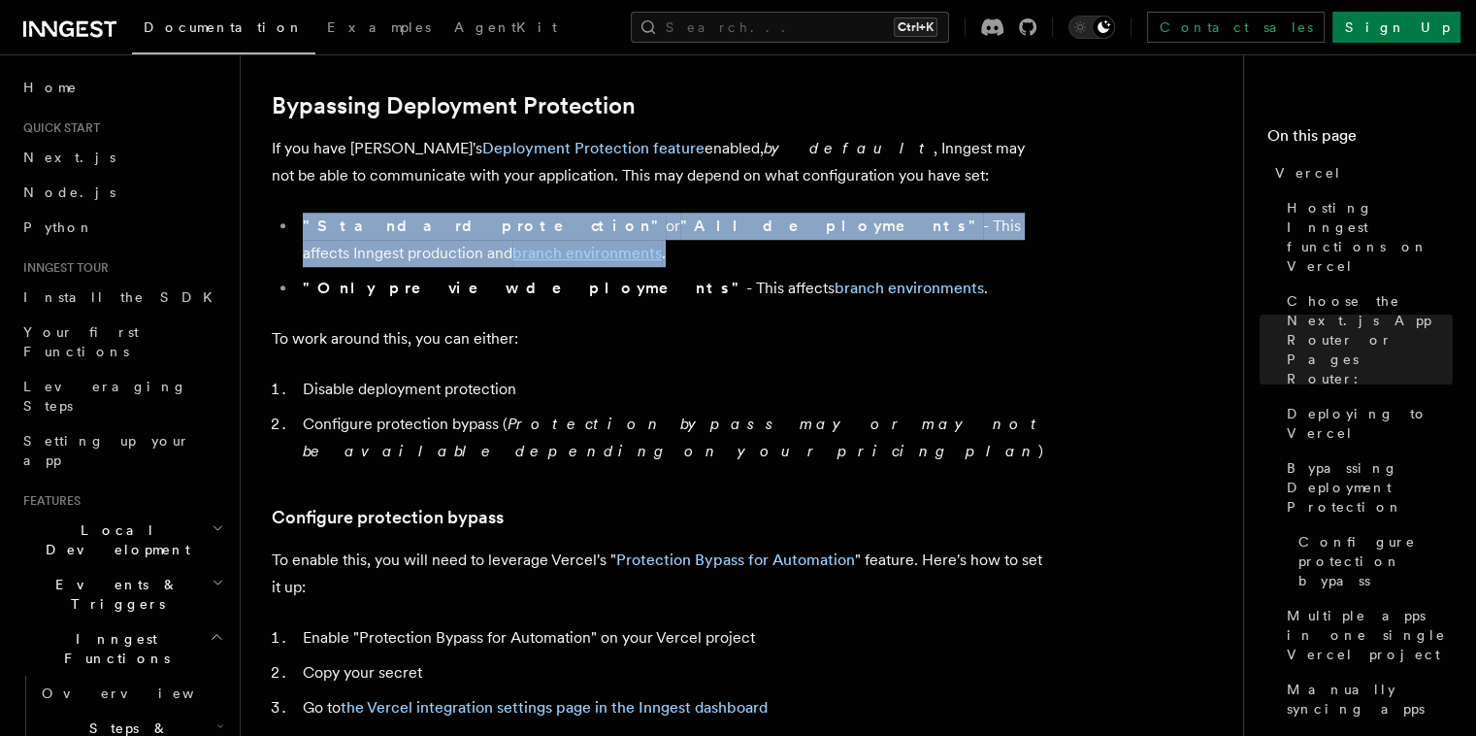  I want to click on span: Documentation, so click(223, 27).